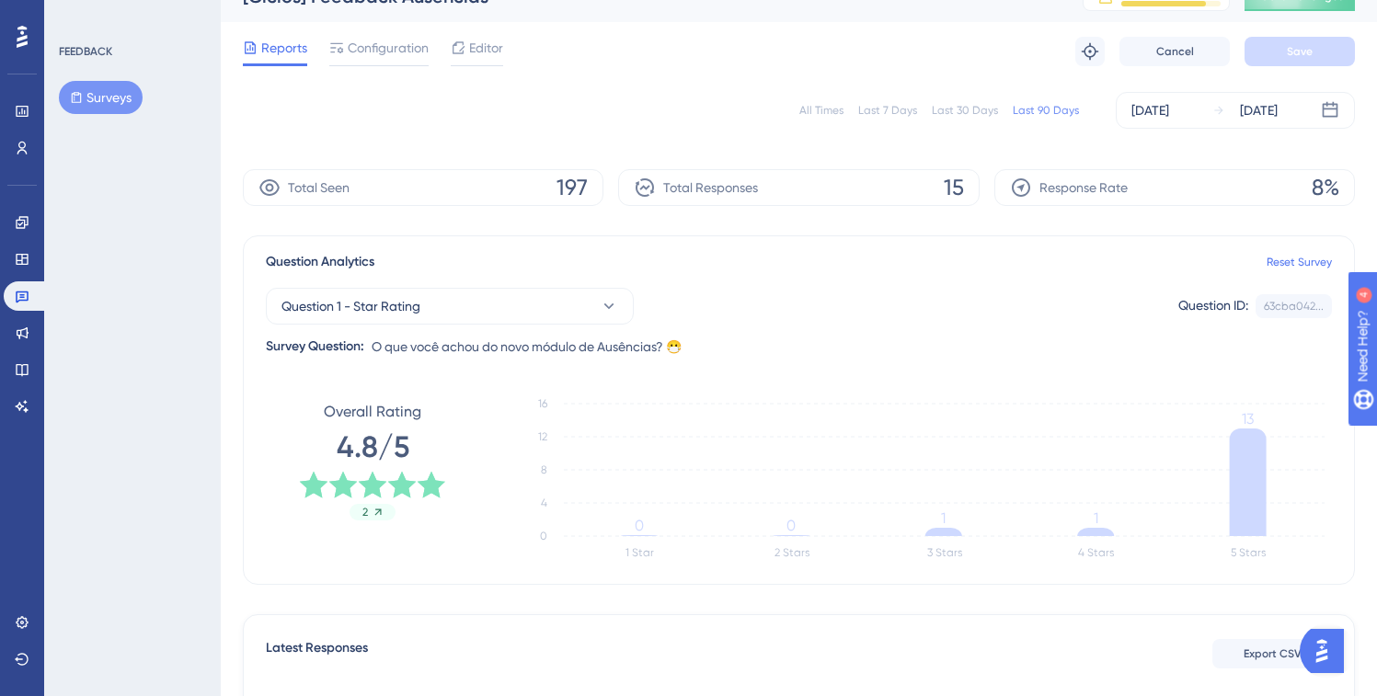 This screenshot has height=696, width=1377. What do you see at coordinates (1294, 306) in the screenshot?
I see `div: 63cba042...` at bounding box center [1294, 306].